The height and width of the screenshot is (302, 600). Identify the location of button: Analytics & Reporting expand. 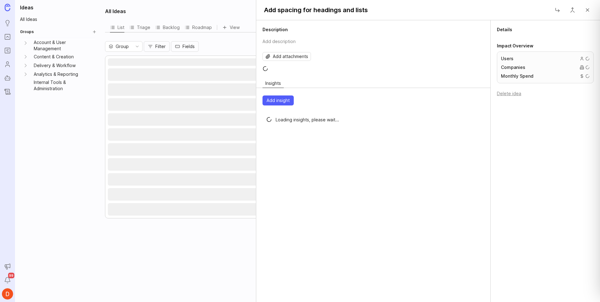
(26, 74).